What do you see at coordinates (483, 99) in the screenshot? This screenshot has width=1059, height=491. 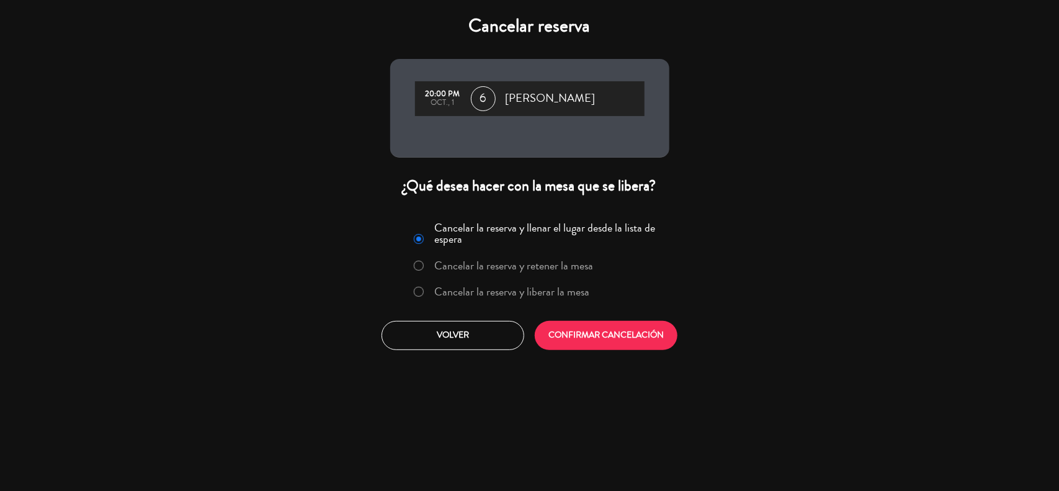 I see `span: 6` at bounding box center [483, 99].